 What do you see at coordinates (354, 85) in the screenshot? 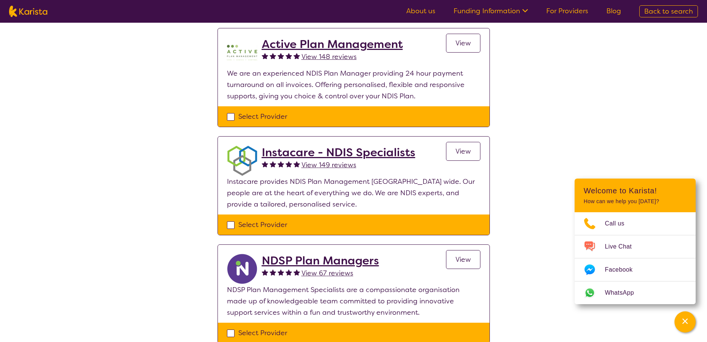
I see `p: We are an experienced NDIS Plan Manager providing 24 hour payment turnaround on all invoices. Off...` at bounding box center [354, 85].